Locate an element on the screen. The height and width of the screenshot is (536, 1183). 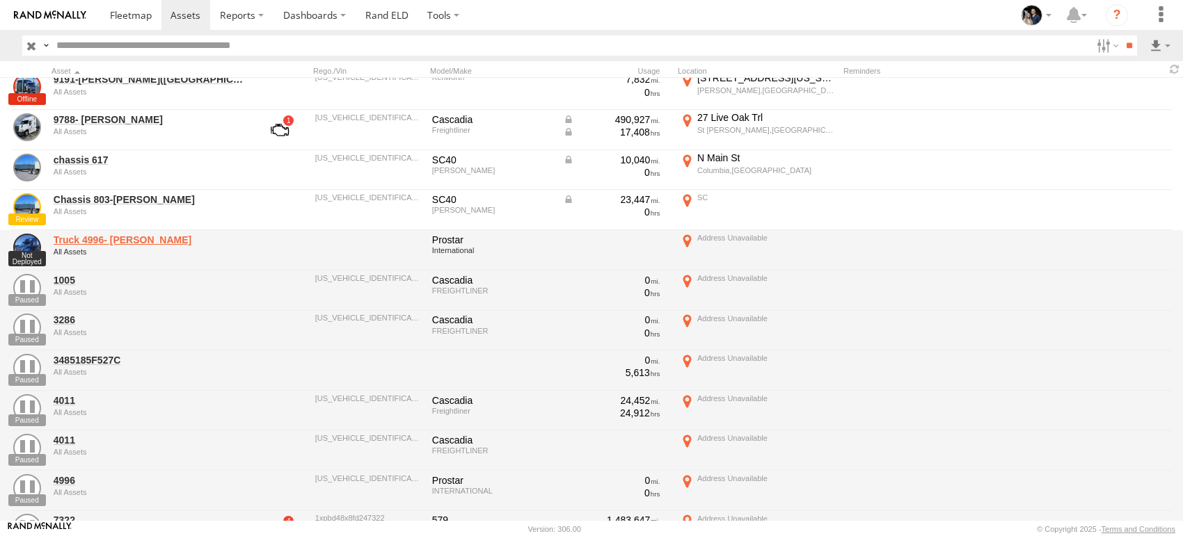
a: 3485185F527C is located at coordinates (149, 360).